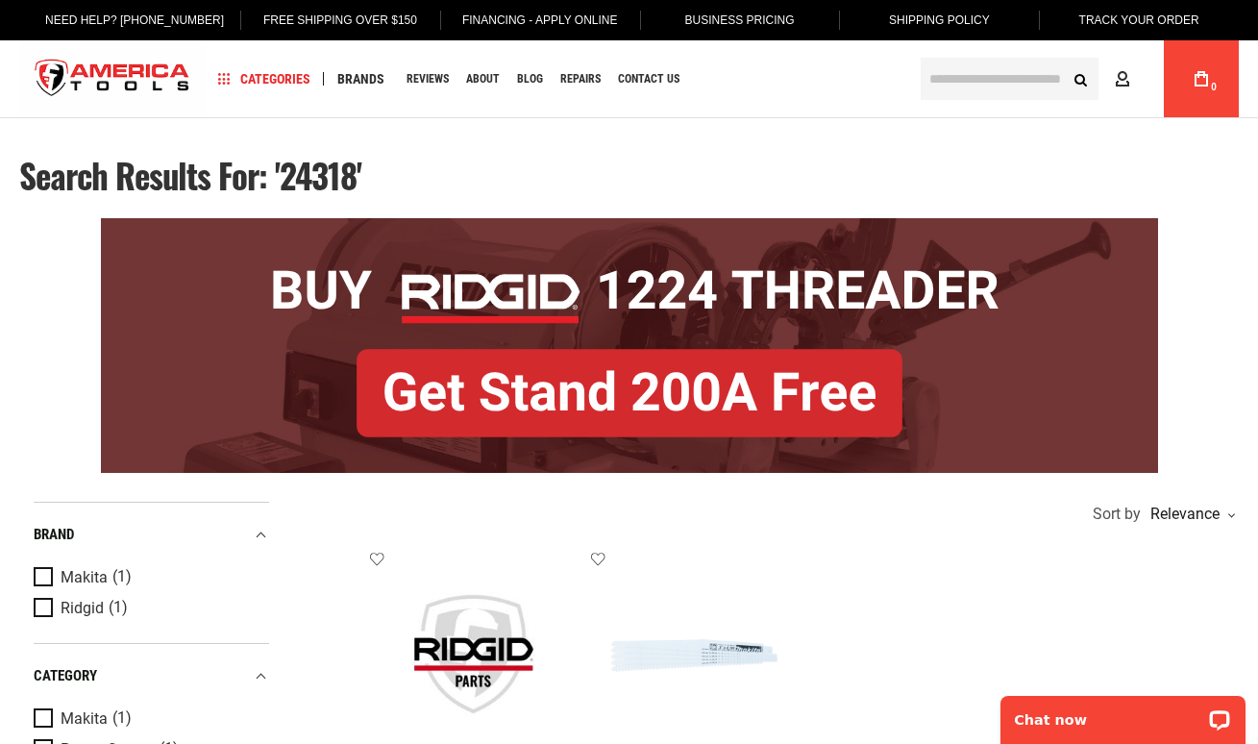  What do you see at coordinates (151, 675) in the screenshot?
I see `div: category` at bounding box center [151, 675].